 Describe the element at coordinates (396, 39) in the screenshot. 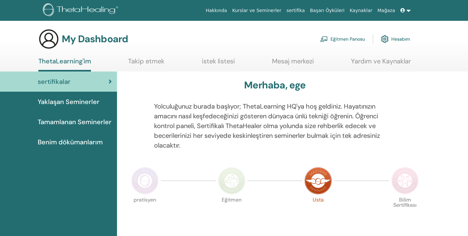

I see `a: Hesabım` at that location.